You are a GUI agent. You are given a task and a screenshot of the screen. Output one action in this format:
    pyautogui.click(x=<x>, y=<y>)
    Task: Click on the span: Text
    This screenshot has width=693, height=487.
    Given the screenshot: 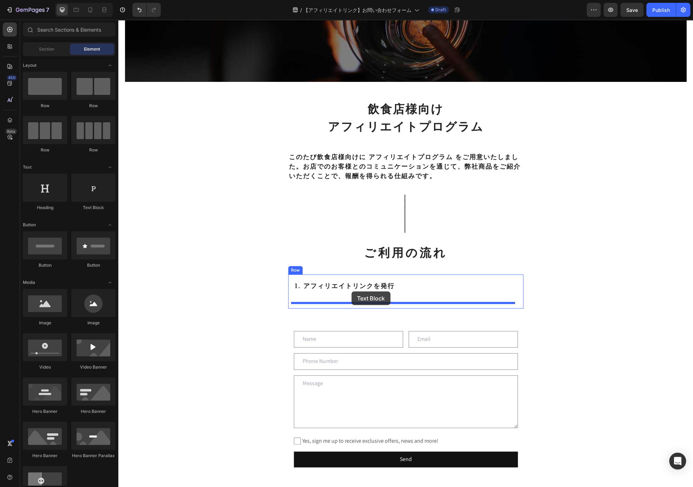 What is the action you would take?
    pyautogui.click(x=27, y=167)
    